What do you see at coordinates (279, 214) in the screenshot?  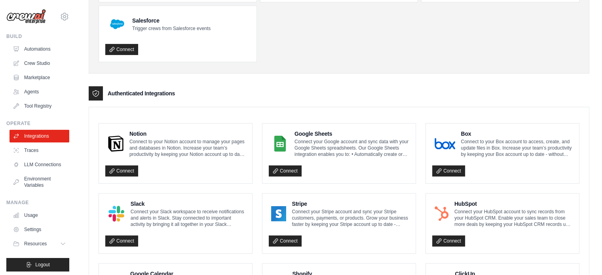 I see `img: Stripe Logo` at bounding box center [279, 214].